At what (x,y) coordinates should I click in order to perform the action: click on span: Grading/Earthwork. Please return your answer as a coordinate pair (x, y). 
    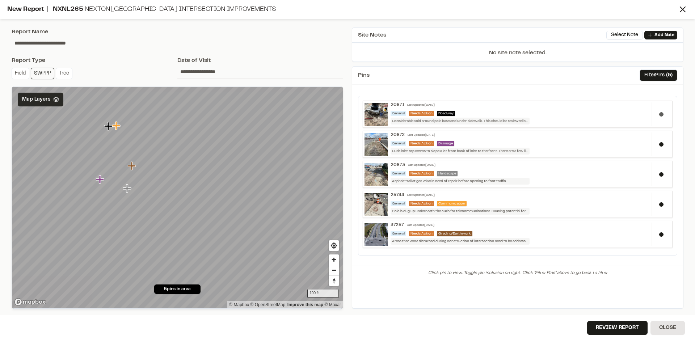
    Looking at the image, I should click on (455, 233).